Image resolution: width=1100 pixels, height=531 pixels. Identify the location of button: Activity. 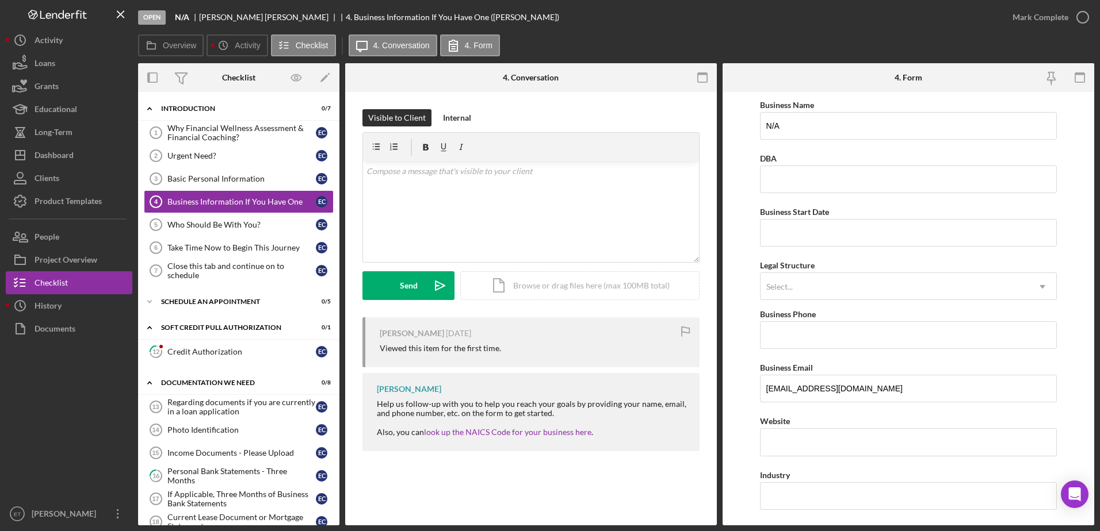
(237, 45).